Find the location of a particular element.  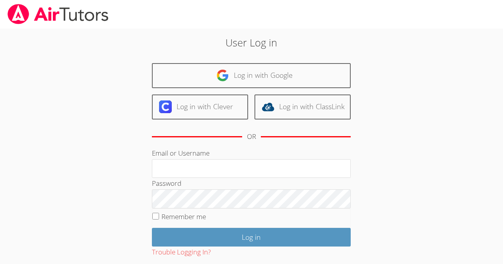

img: google-logo-50288ca7cdecda66e5e0955fdab243c47b7ad437acaf1139b6f446037453330a.svg is located at coordinates (223, 75).